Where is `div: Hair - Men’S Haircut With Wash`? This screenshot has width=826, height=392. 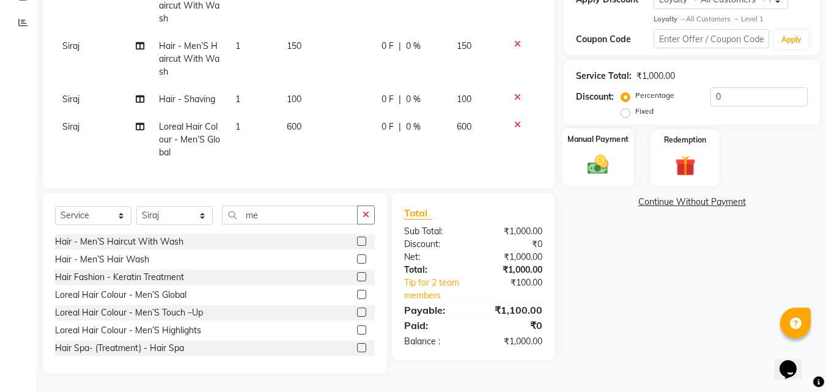 div: Hair - Men’S Haircut With Wash is located at coordinates (119, 242).